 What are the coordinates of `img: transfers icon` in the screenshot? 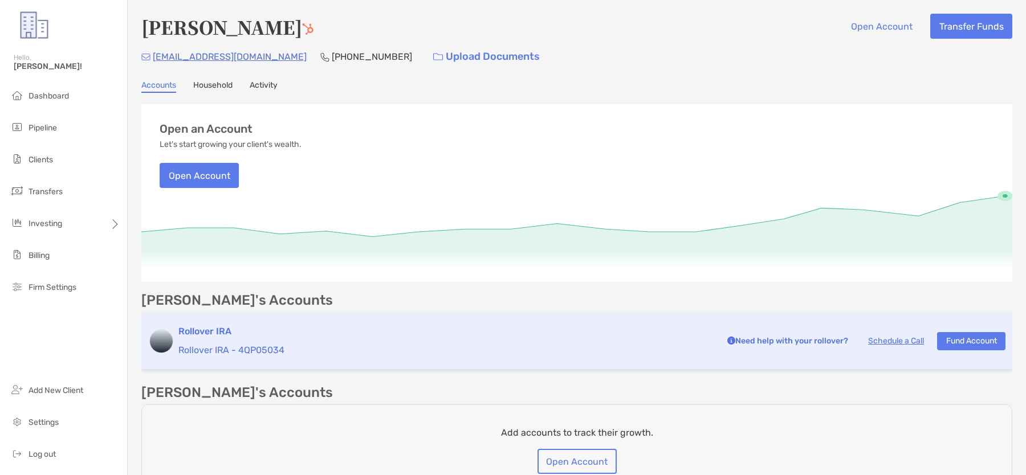 It's located at (17, 191).